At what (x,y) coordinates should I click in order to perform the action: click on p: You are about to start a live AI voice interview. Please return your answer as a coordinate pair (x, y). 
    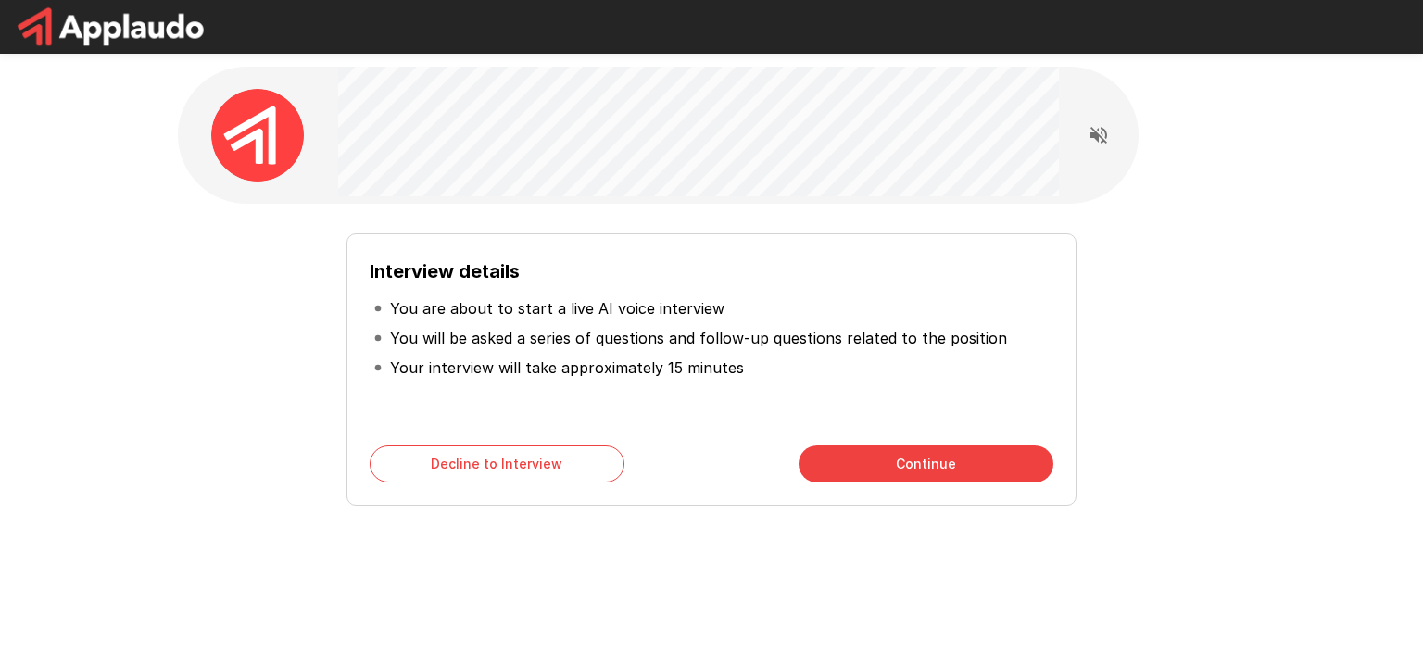
    Looking at the image, I should click on (557, 309).